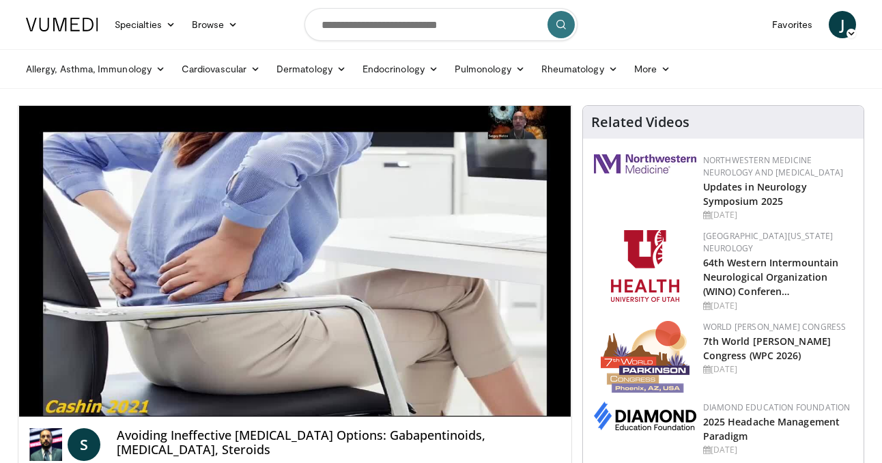 The width and height of the screenshot is (882, 463). What do you see at coordinates (84, 444) in the screenshot?
I see `a: S` at bounding box center [84, 444].